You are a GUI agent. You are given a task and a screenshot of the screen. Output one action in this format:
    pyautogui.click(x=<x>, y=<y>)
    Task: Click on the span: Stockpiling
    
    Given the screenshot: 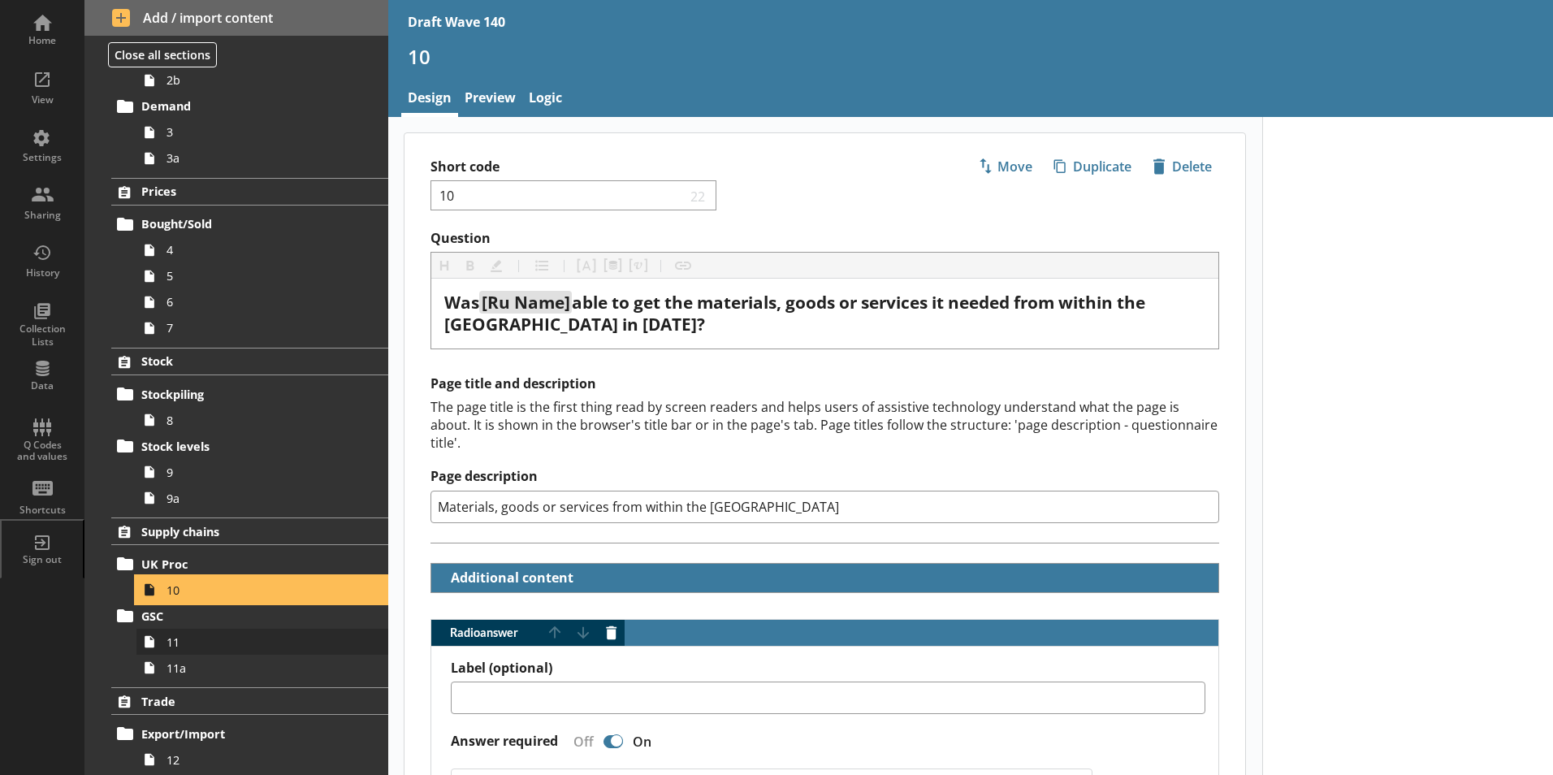 What is the action you would take?
    pyautogui.click(x=240, y=394)
    